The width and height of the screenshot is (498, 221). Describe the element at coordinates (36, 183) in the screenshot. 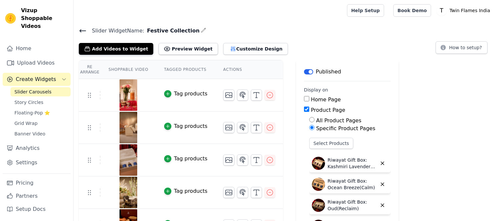

I see `a: Pricing` at that location.